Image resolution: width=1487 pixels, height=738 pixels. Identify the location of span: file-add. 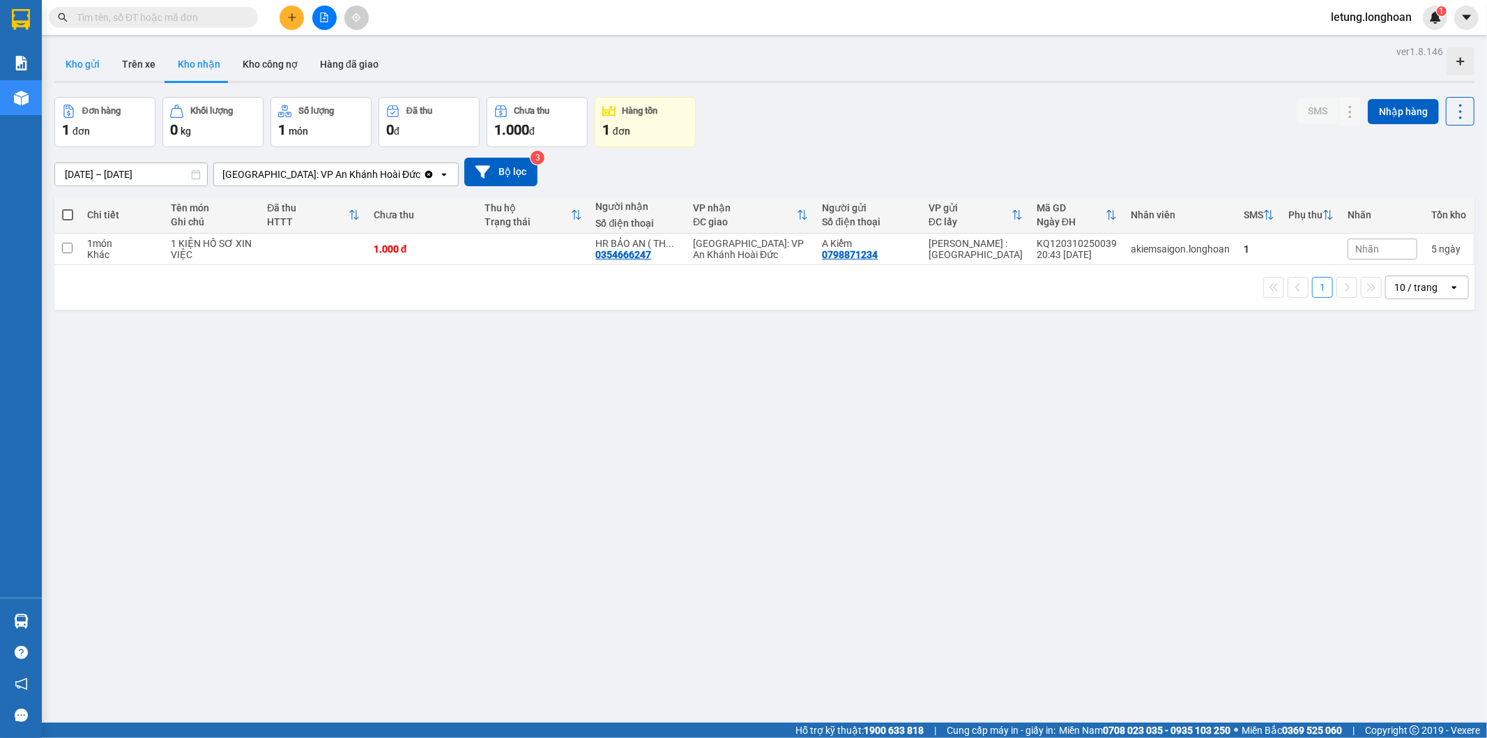
(324, 17).